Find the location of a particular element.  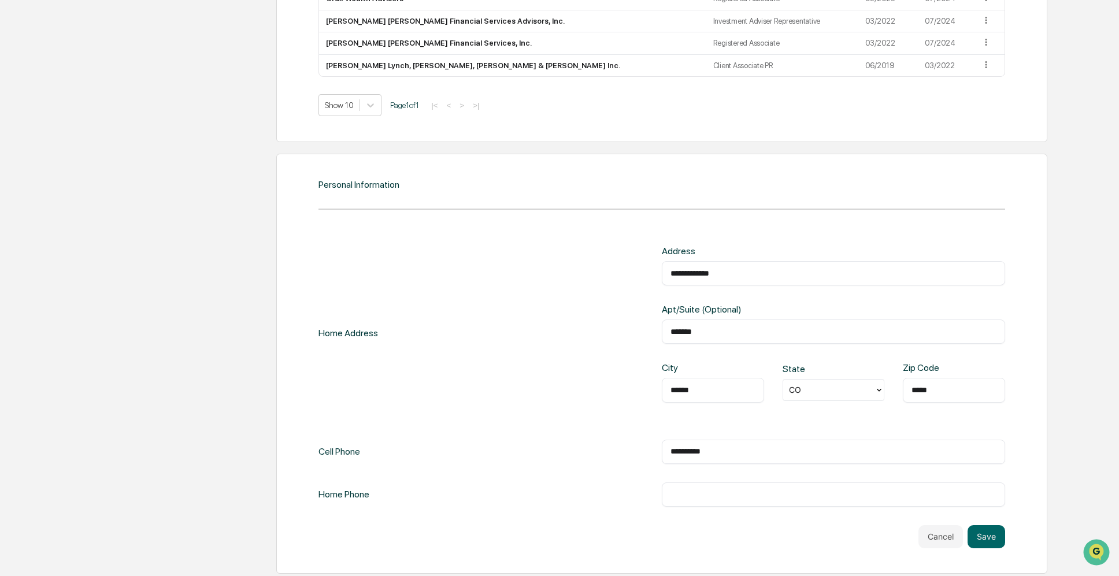

div: We're available if you need us! is located at coordinates (92, 105).